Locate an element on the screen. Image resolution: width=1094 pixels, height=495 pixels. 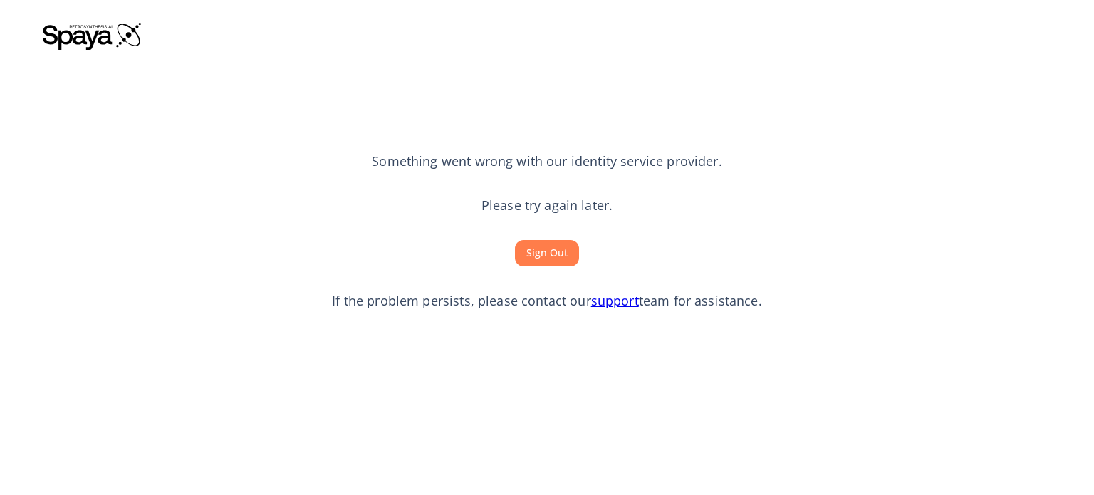
a: support is located at coordinates (615, 301).